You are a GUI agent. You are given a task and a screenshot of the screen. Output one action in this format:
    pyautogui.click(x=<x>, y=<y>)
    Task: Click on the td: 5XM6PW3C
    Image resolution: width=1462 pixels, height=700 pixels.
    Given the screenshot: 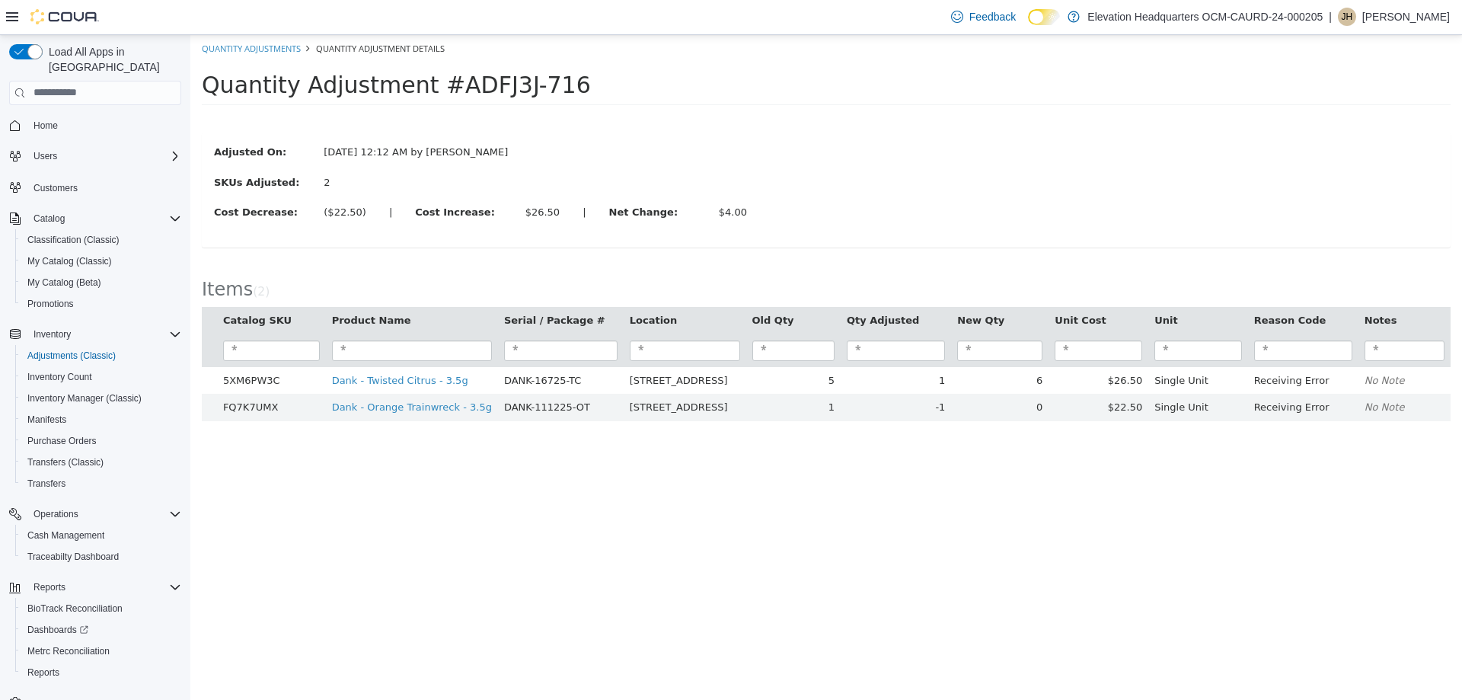 What is the action you would take?
    pyautogui.click(x=81, y=346)
    